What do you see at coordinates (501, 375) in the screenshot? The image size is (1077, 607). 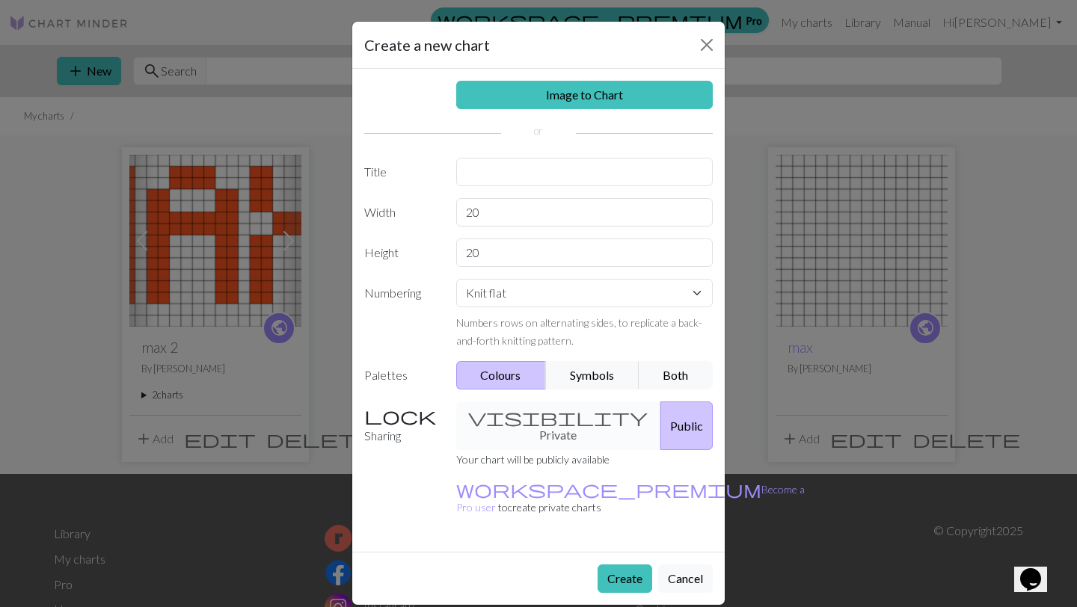 I see `button: Colours` at bounding box center [501, 375].